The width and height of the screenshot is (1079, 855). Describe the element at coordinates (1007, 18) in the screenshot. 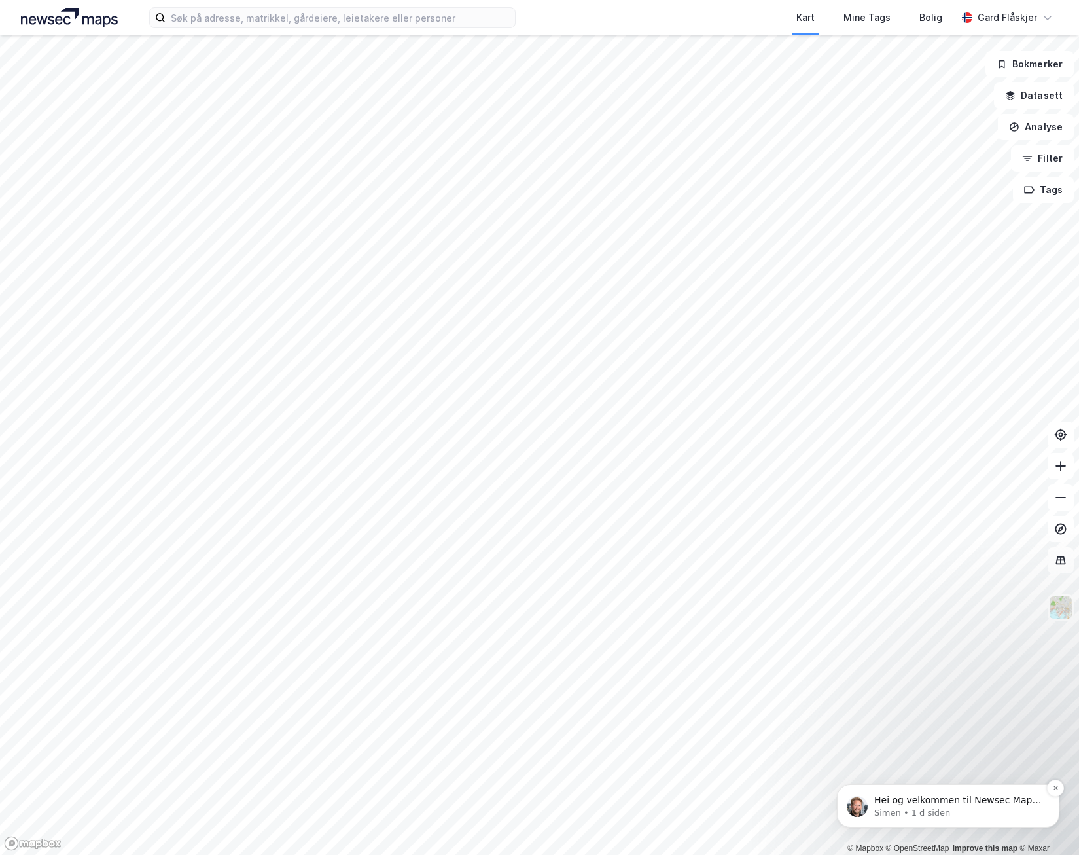

I see `div: Gard Flåskjer` at that location.